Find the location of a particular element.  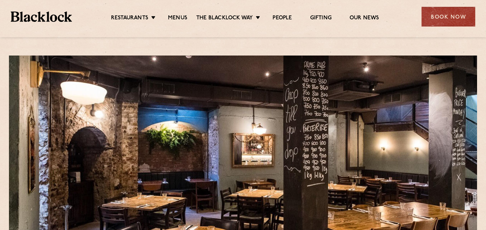

img: BL_Textured_Logo-footer-cropped.svg is located at coordinates (41, 16).